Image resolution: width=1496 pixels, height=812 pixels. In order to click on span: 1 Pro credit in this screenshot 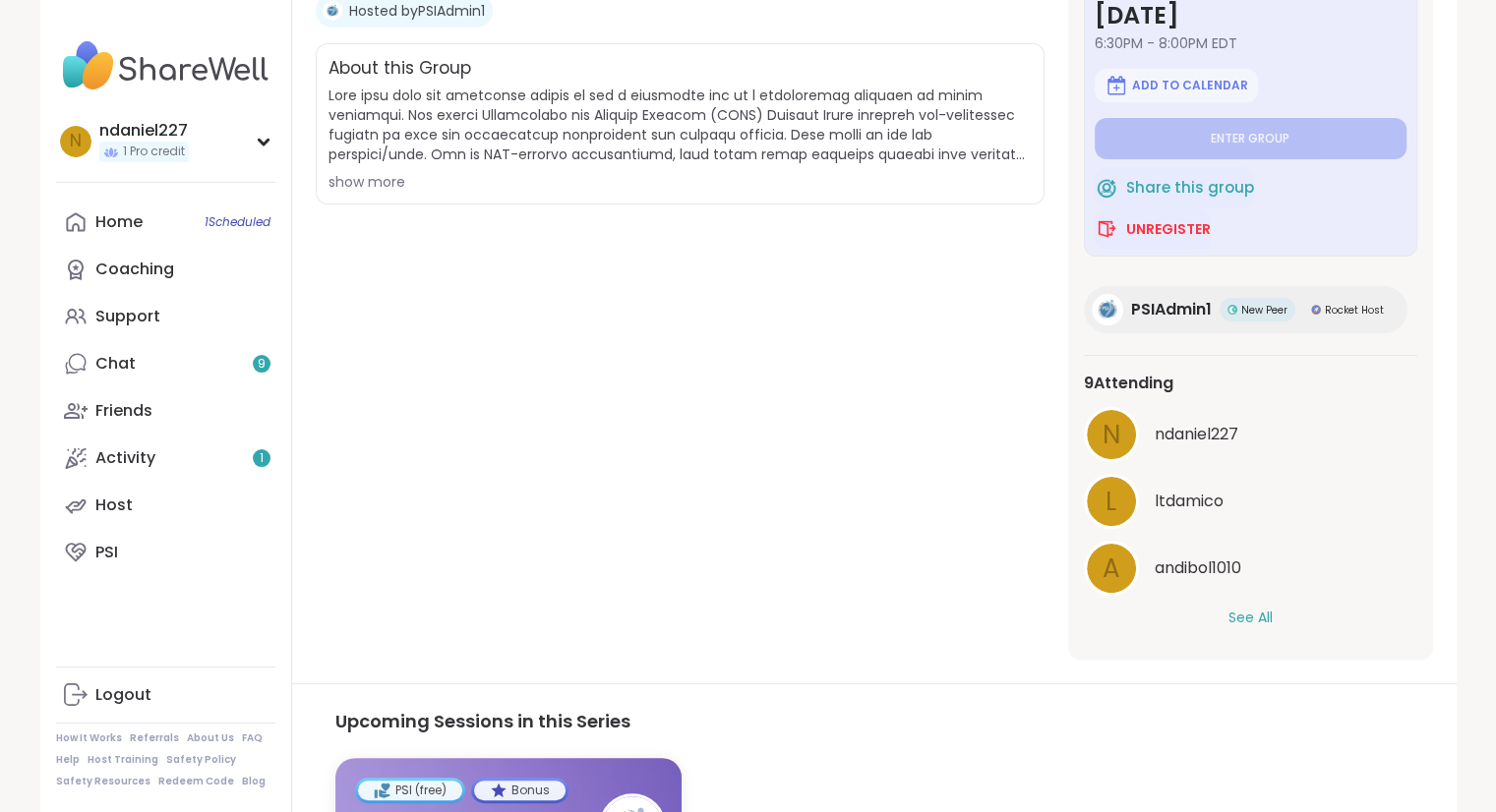, I will do `click(153, 151)`.